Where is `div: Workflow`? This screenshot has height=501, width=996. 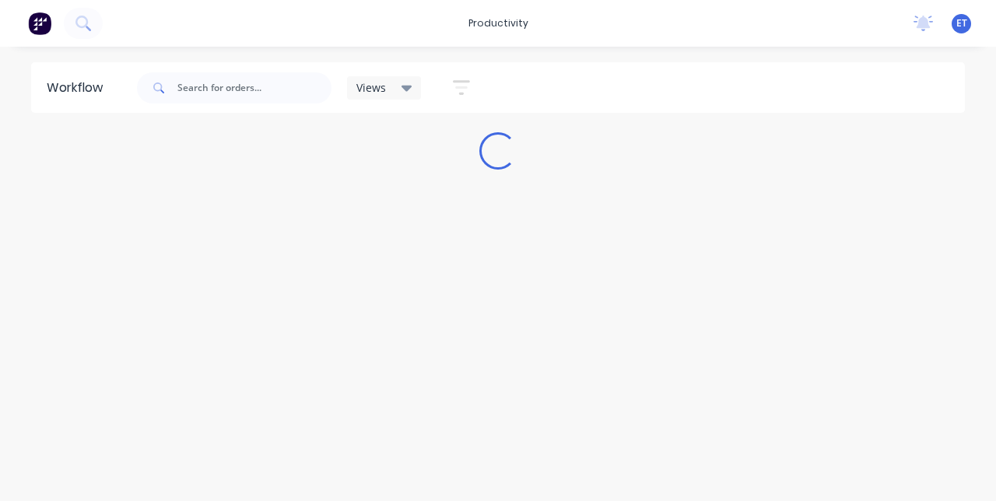 div: Workflow is located at coordinates (79, 88).